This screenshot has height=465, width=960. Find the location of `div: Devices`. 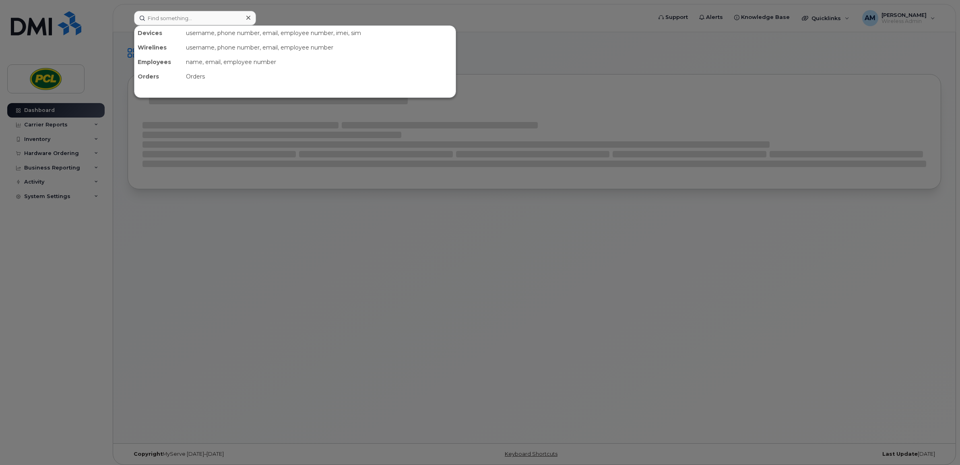

div: Devices is located at coordinates (159, 33).